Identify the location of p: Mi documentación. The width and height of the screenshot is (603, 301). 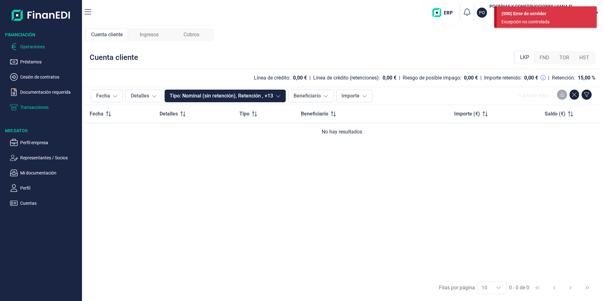
(50, 173).